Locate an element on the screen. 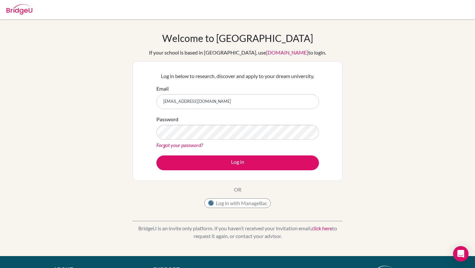 The width and height of the screenshot is (475, 268). label: Password is located at coordinates (167, 119).